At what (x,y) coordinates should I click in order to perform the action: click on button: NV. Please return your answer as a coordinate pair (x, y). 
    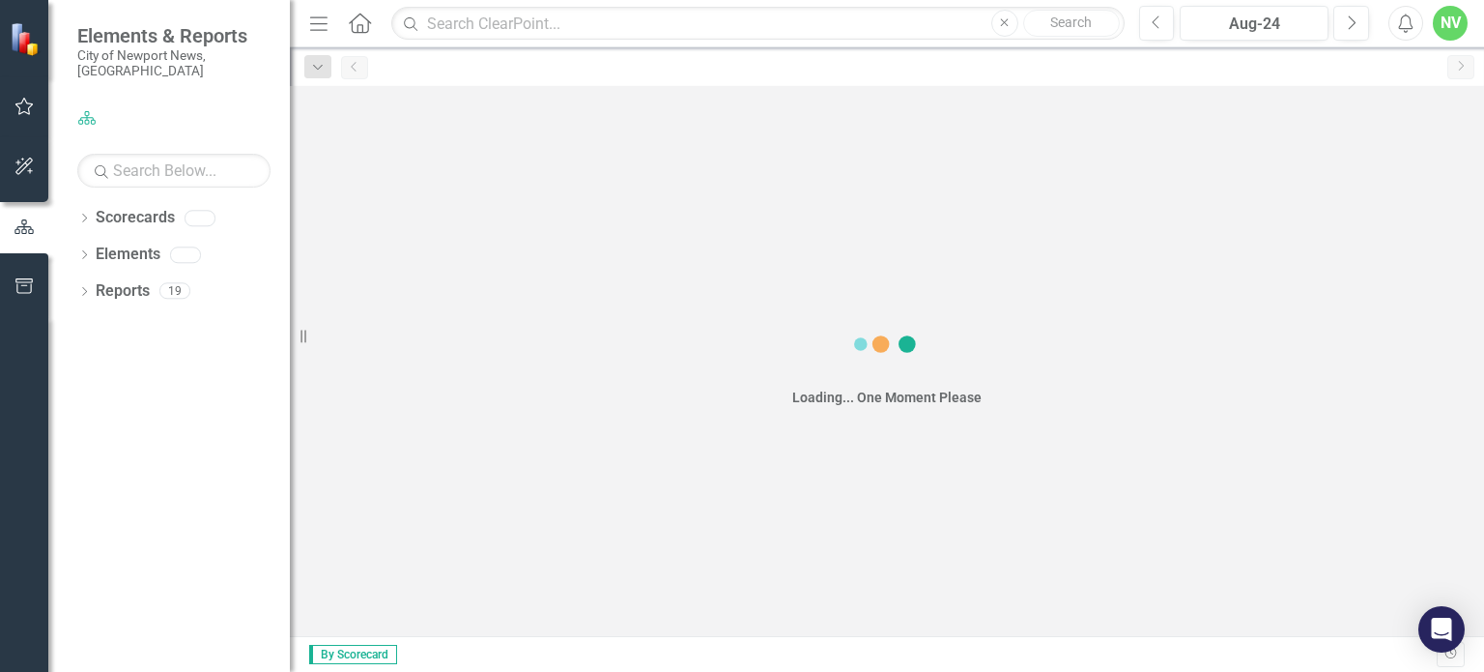
    Looking at the image, I should click on (1450, 23).